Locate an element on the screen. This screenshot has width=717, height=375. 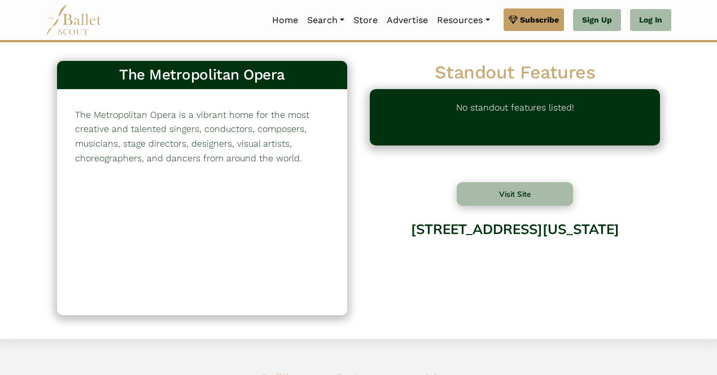
a: Home is located at coordinates (285, 20).